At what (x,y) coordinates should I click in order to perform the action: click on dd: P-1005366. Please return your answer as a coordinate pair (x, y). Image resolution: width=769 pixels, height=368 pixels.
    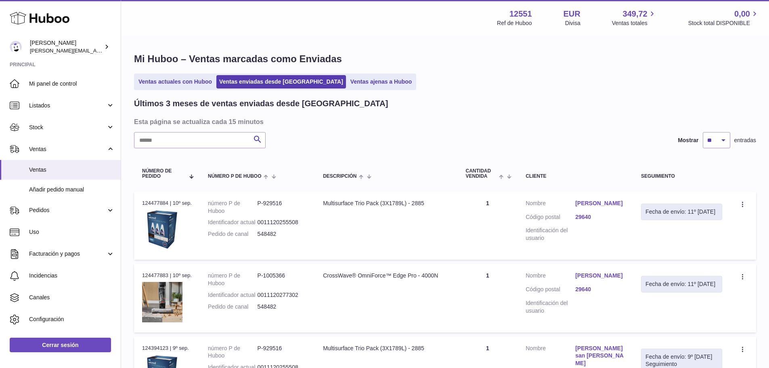
    Looking at the image, I should click on (282, 279).